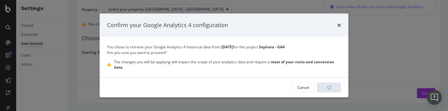 The width and height of the screenshot is (448, 111). I want to click on div: The changes you will be applying will impact the scope of your analytics data and require a, so click(227, 64).